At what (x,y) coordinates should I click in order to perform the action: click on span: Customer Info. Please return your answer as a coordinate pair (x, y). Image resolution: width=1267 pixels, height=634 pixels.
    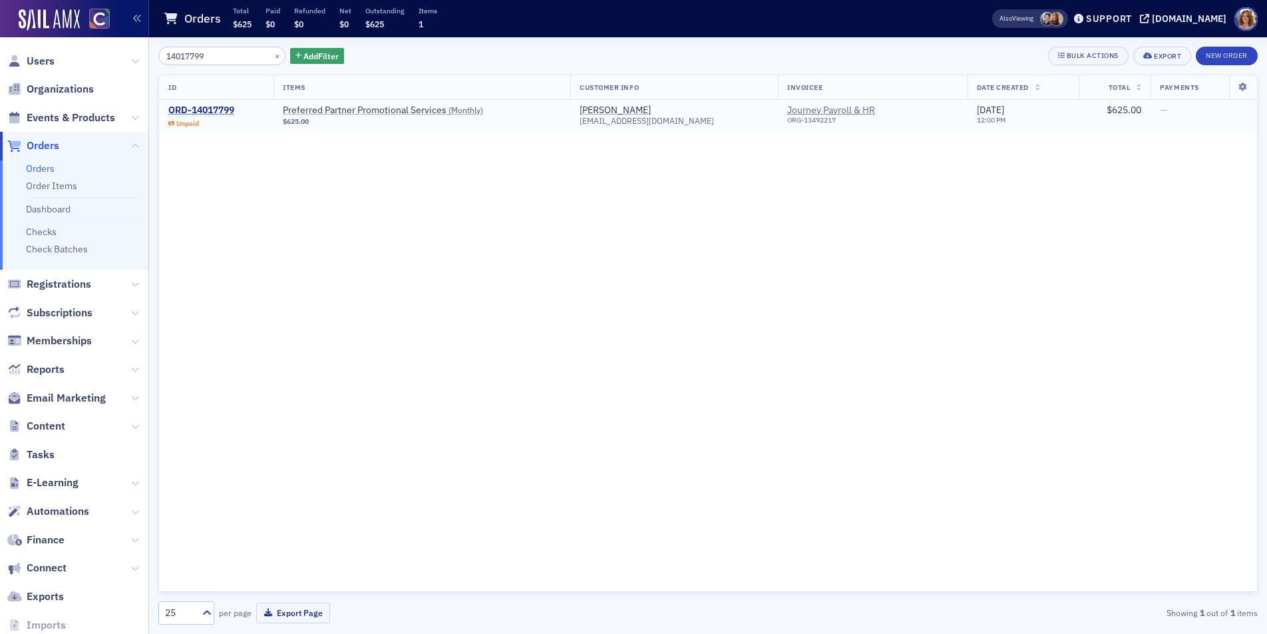
    Looking at the image, I should click on (609, 87).